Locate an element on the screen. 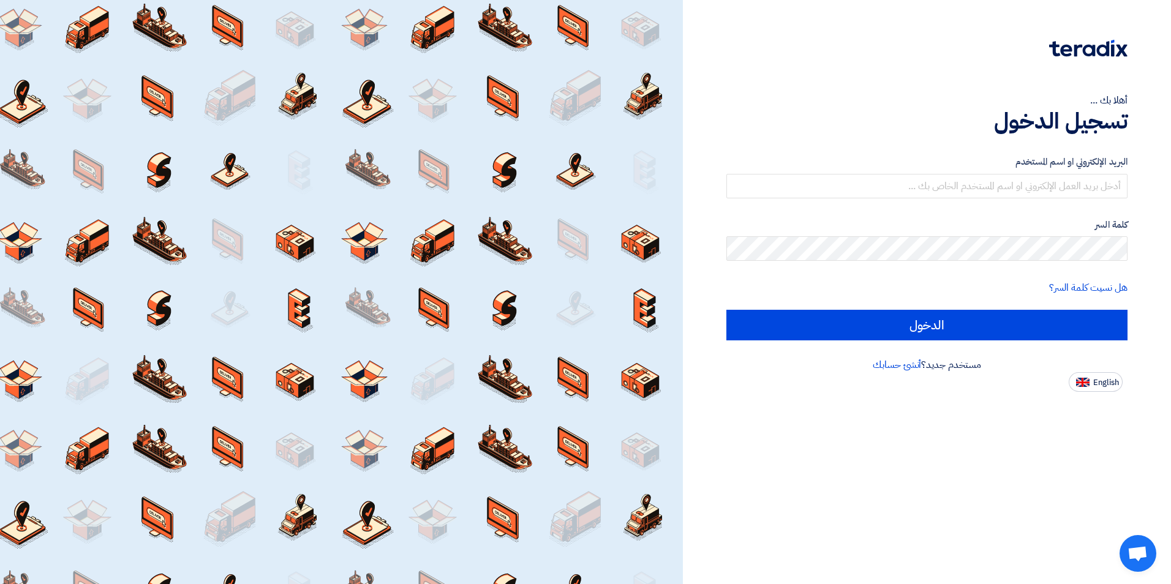 The height and width of the screenshot is (584, 1171). label: البريد الإلكتروني او اسم المستخدم is located at coordinates (927, 162).